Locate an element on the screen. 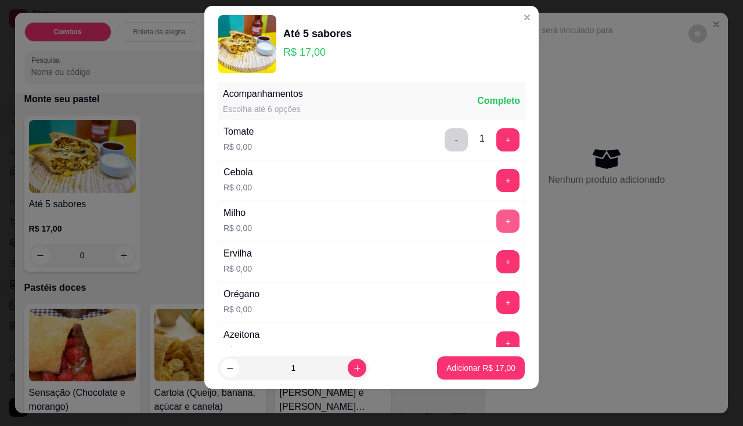  div: Cebola is located at coordinates (238, 172).